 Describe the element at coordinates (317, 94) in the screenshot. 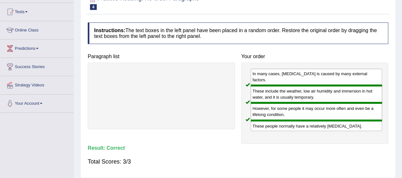

I see `div: These include the weather, low air humidity and immersion in hot water, and it is usually temporary.` at that location.